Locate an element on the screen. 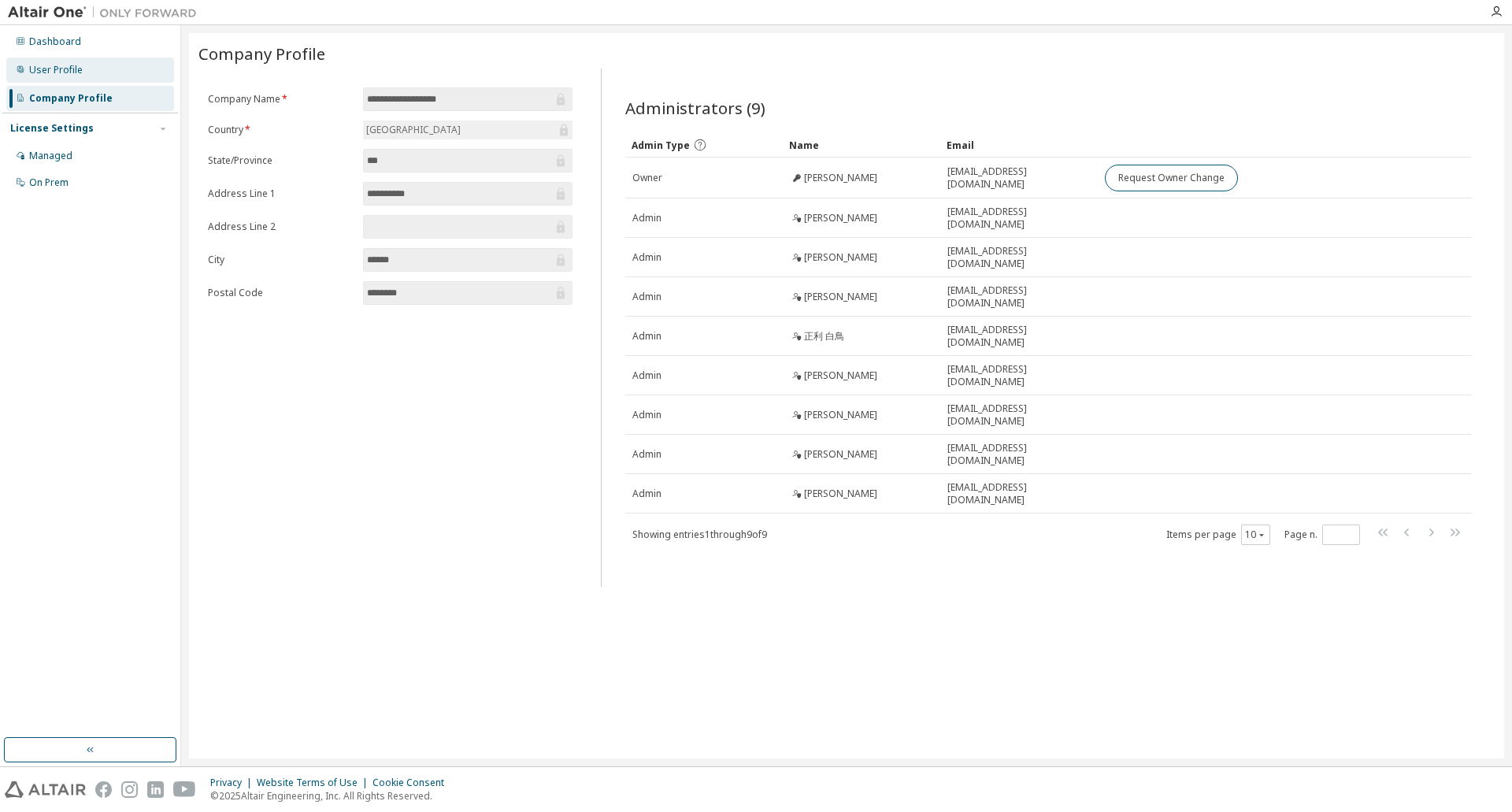  div: Managed is located at coordinates (51, 156).